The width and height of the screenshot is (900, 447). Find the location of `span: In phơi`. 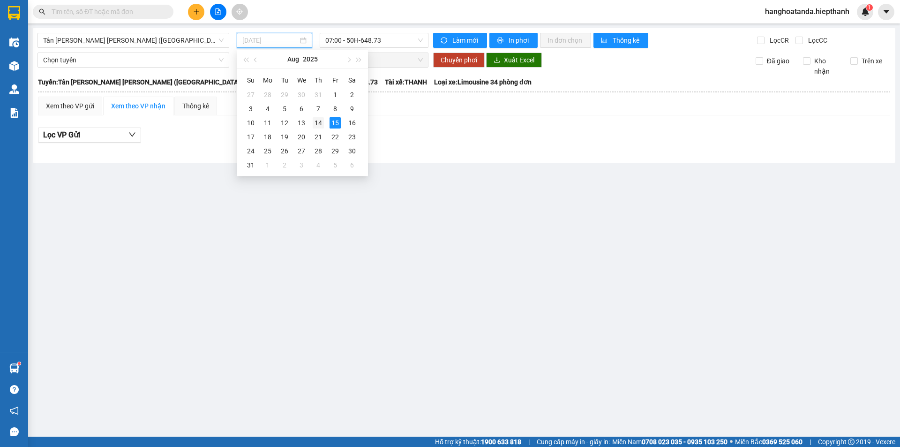

span: In phơi is located at coordinates (519, 40).